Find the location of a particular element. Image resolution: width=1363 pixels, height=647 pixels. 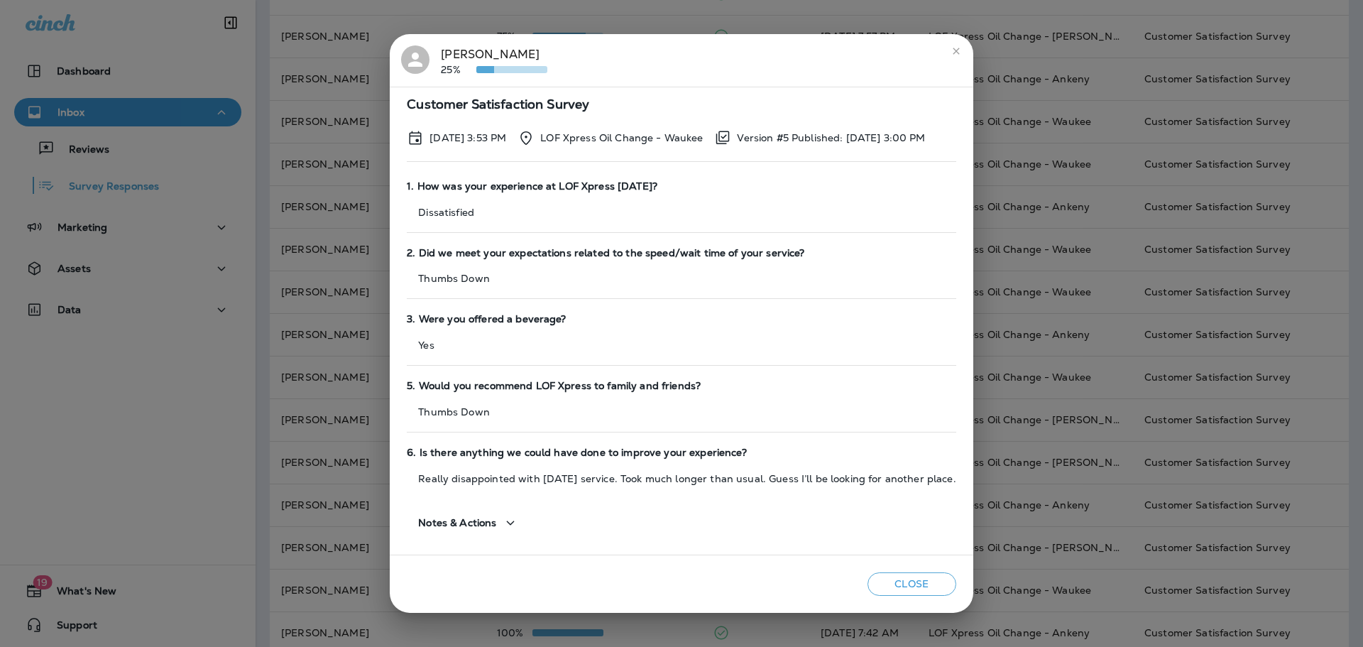

button: Close is located at coordinates (912, 584).